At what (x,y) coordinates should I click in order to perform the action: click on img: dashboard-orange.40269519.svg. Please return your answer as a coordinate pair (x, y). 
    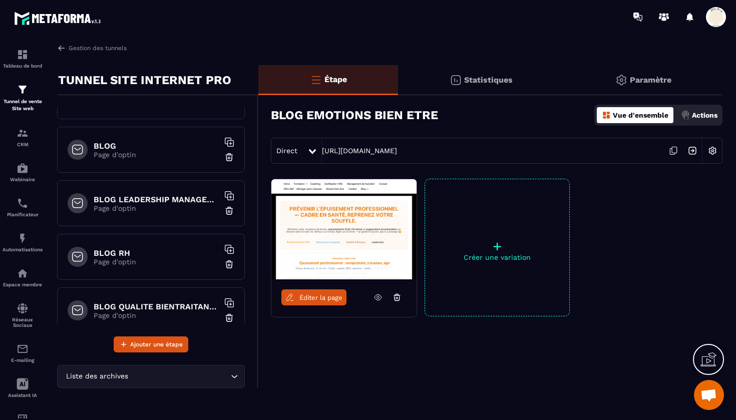
    Looking at the image, I should click on (607, 115).